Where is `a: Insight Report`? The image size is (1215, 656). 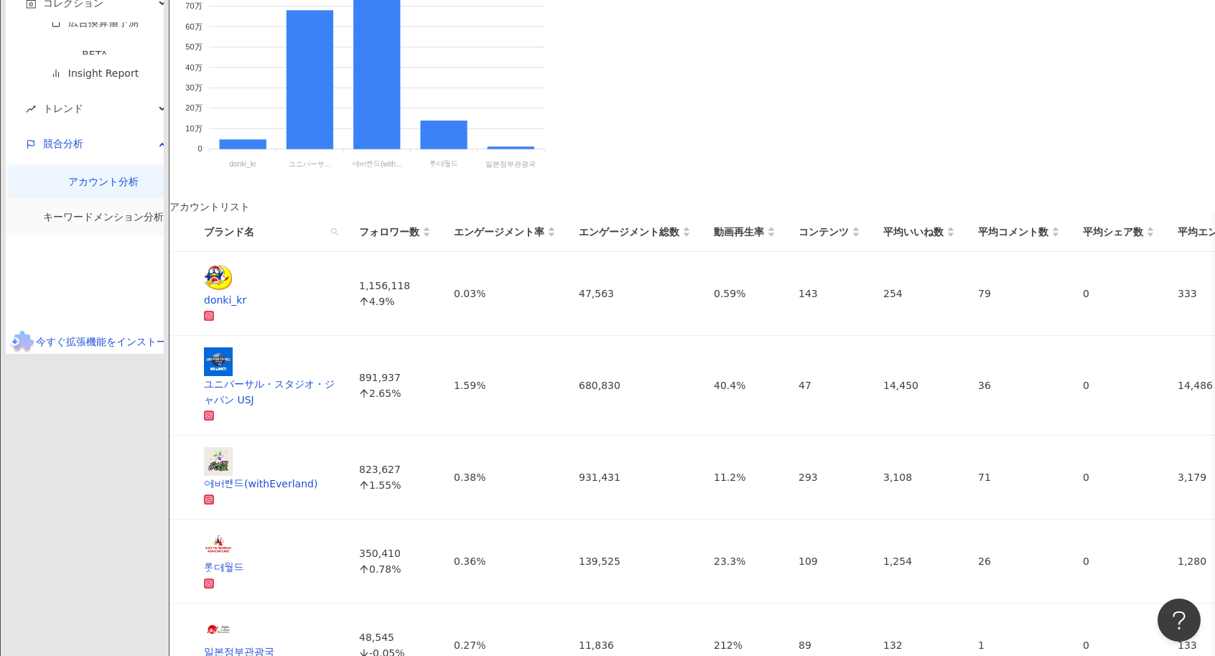
a: Insight Report is located at coordinates (95, 73).